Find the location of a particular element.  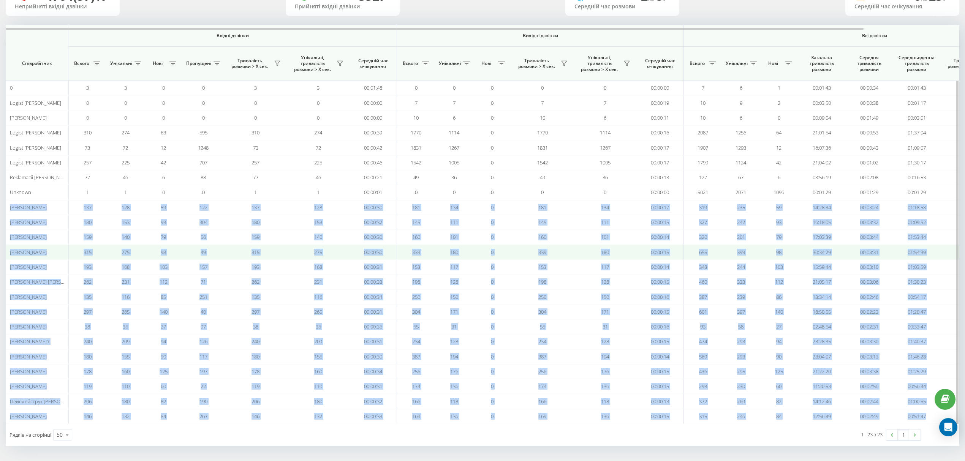

td: 00:00:53 is located at coordinates (869, 133).